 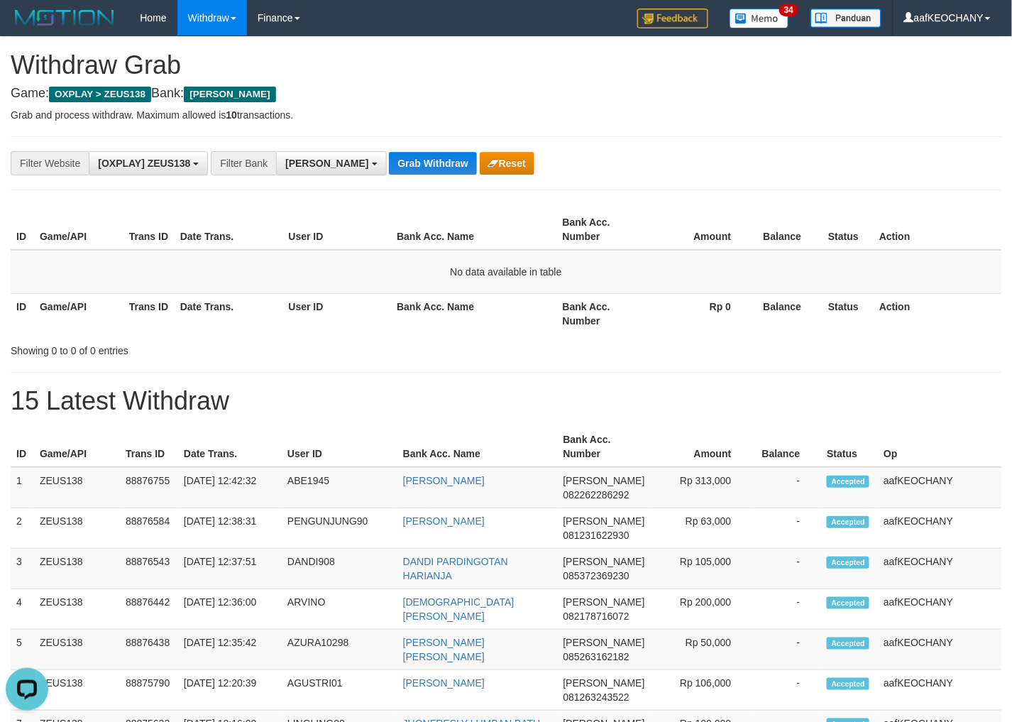 What do you see at coordinates (760, 18) in the screenshot?
I see `img: Button%20Memo.svg` at bounding box center [760, 18].